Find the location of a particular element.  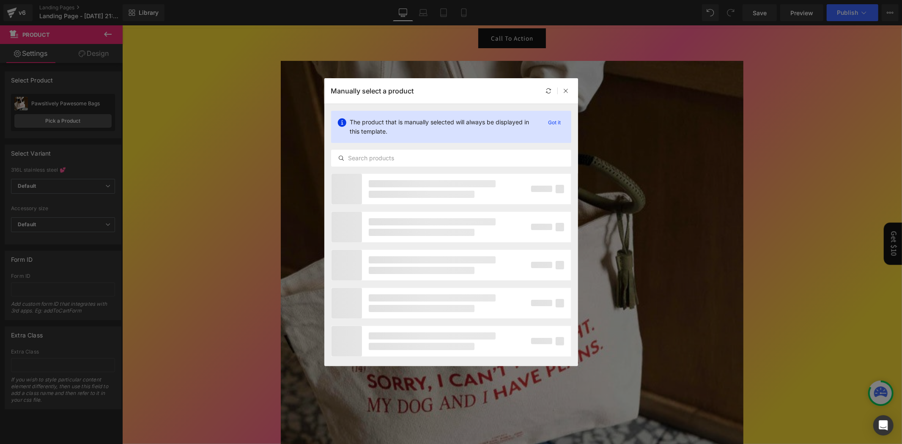

p: Manually select a product is located at coordinates (373, 91).